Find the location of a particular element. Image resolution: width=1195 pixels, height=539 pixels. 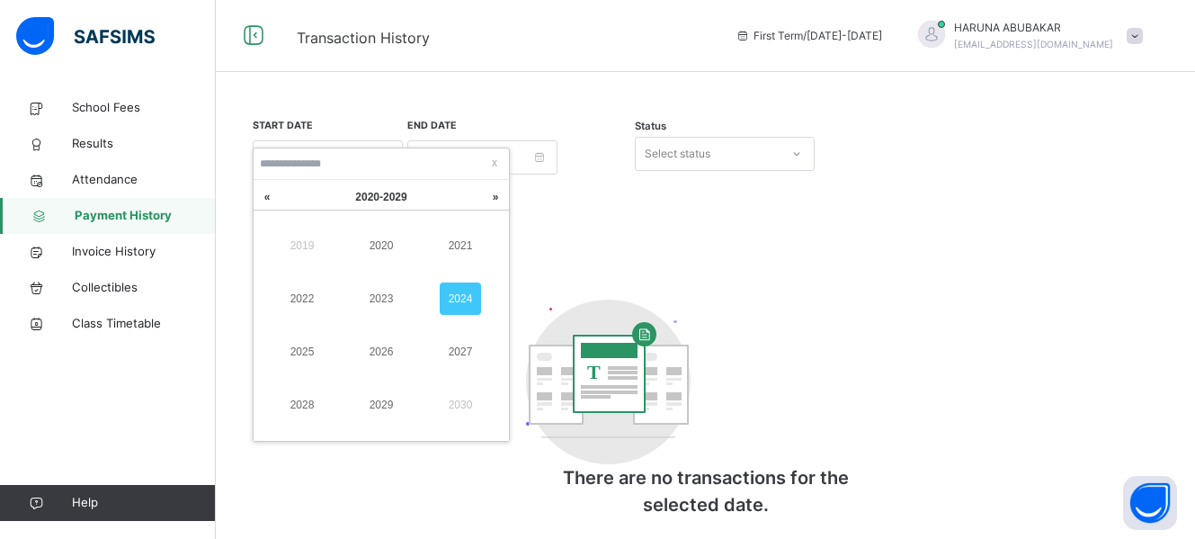

a: Last decade is located at coordinates (267, 197).